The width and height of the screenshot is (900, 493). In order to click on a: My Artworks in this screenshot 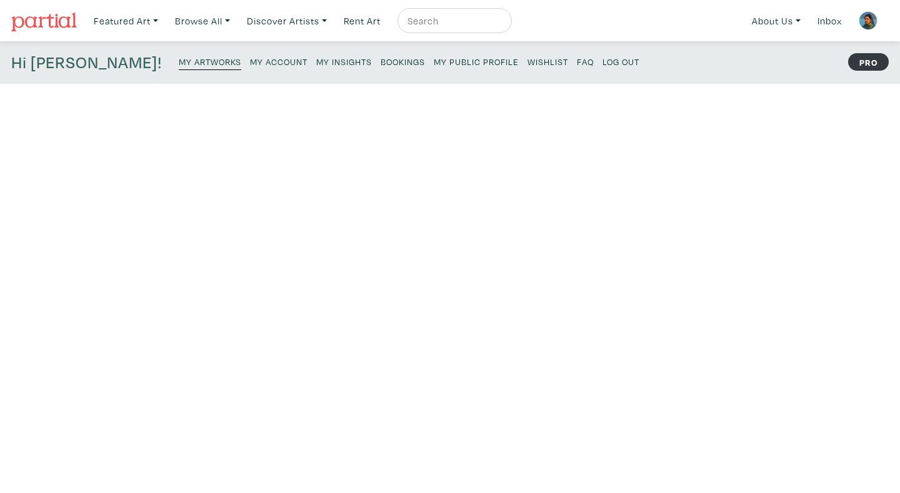, I will do `click(210, 61)`.